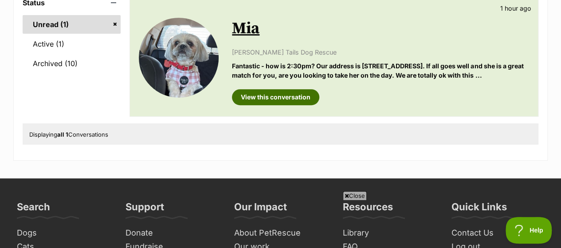  What do you see at coordinates (63, 134) in the screenshot?
I see `strong: all 1` at bounding box center [63, 134].